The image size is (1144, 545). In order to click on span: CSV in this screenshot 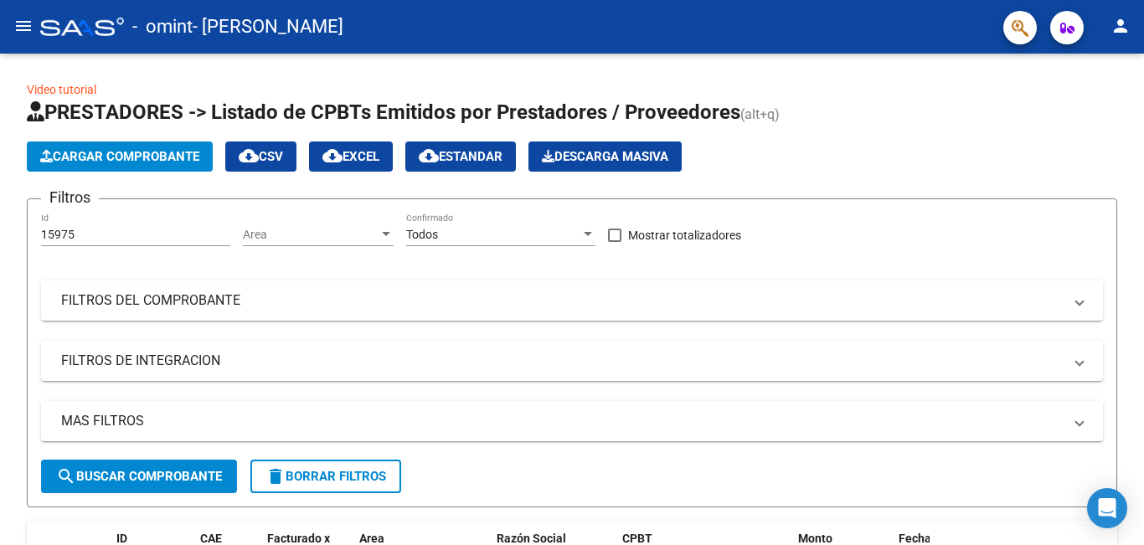, I will do `click(260, 157)`.